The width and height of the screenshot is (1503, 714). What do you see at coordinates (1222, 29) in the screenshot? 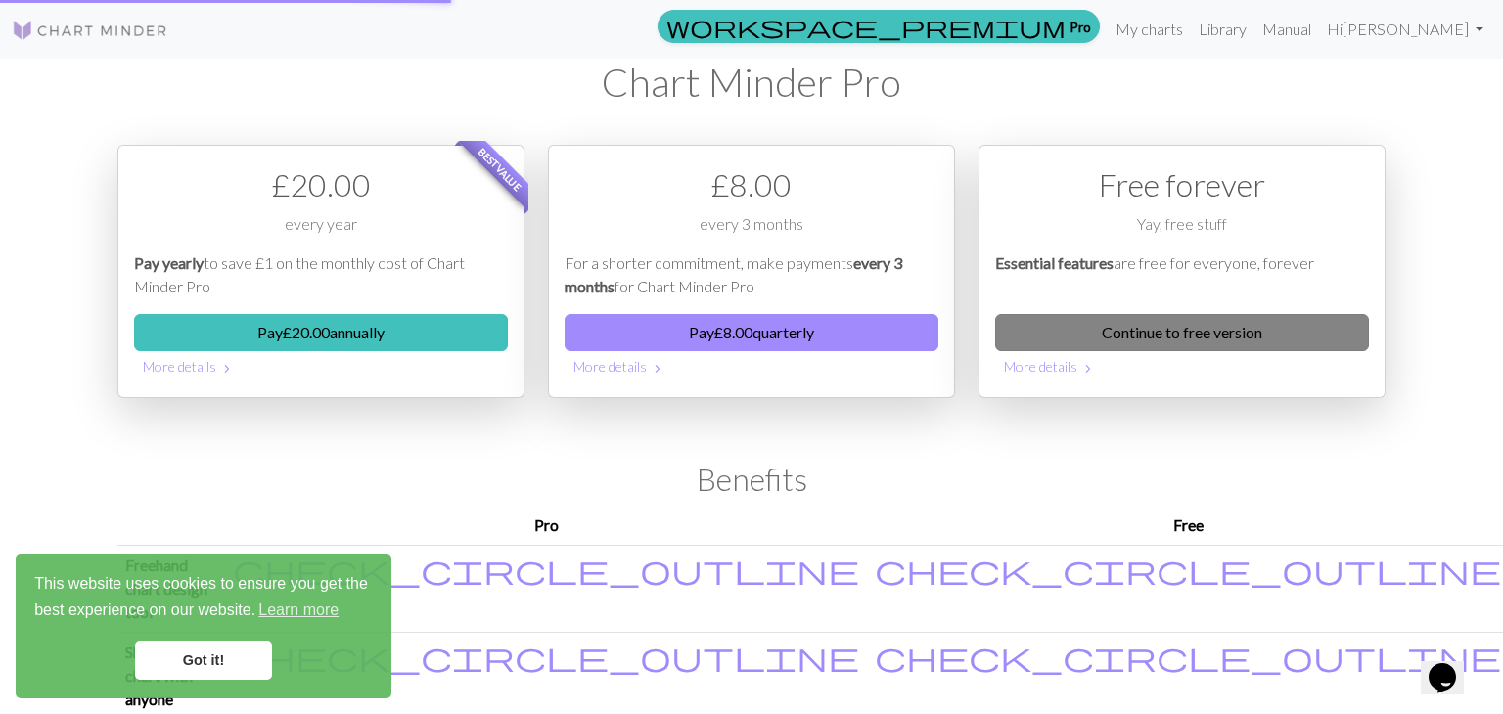
I see `a: Library` at bounding box center [1222, 29].